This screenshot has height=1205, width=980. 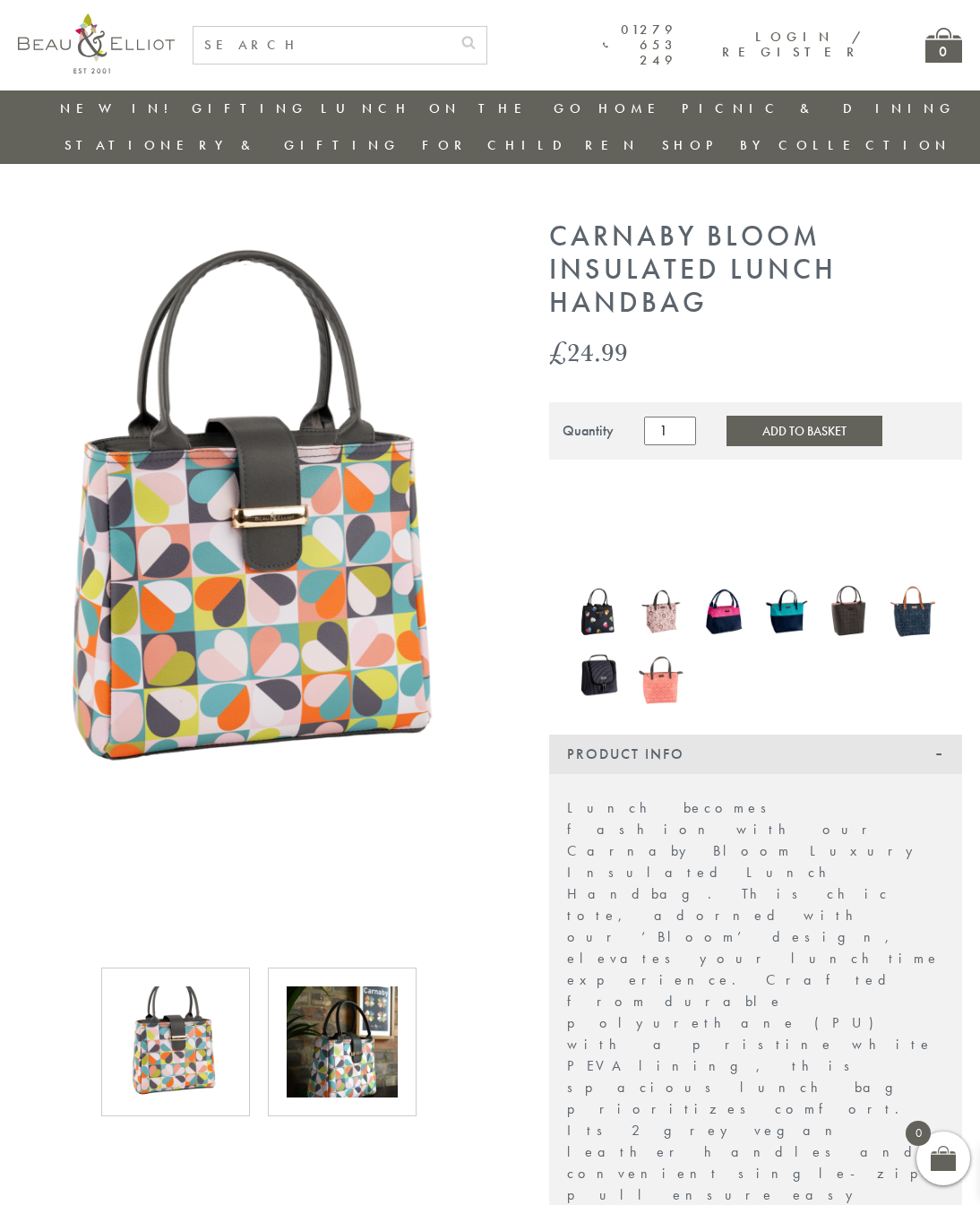 What do you see at coordinates (635, 108) in the screenshot?
I see `a: Home` at bounding box center [635, 108].